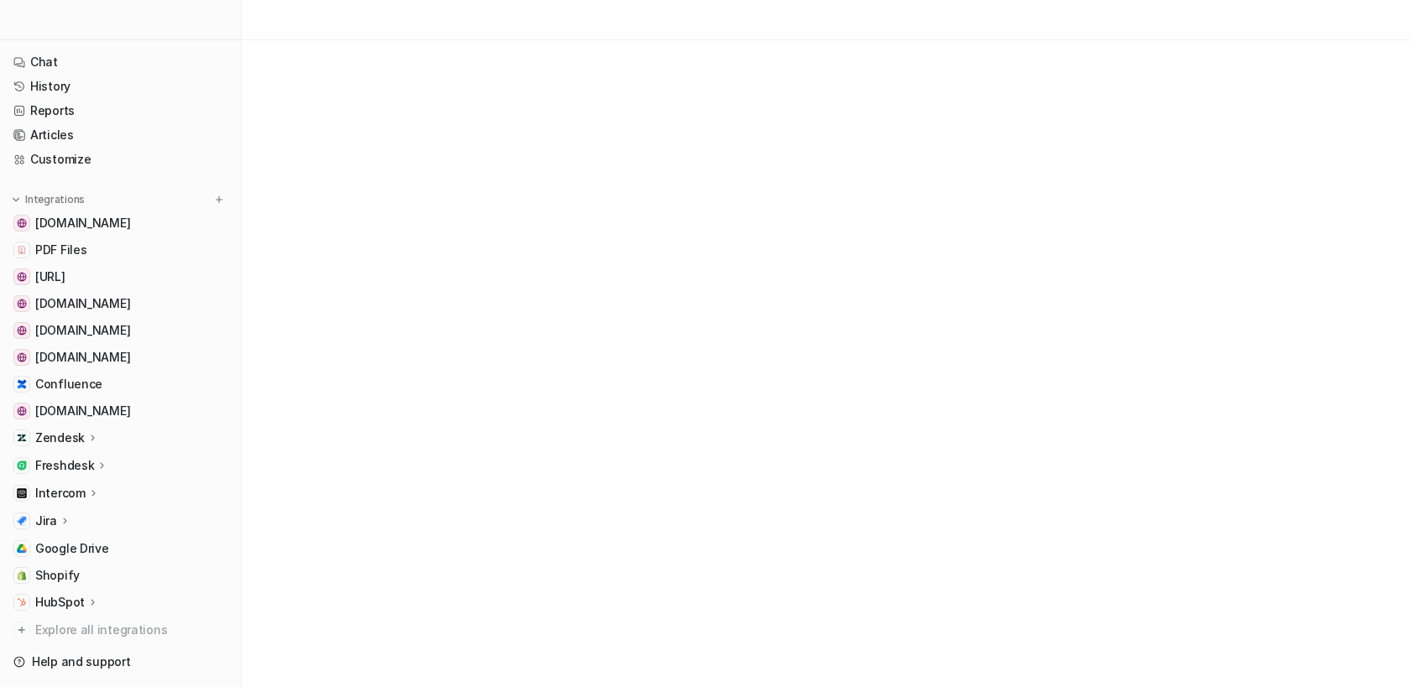  Describe the element at coordinates (219, 200) in the screenshot. I see `img: menu_add.svg` at that location.